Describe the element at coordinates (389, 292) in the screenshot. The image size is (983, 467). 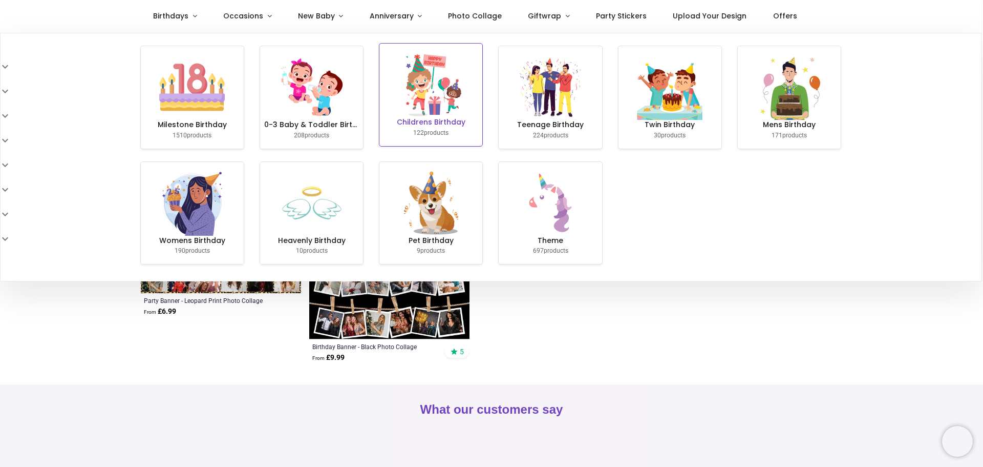
I see `img: Personalised Birthday Backdrop Banner - Black Photo Collage - 12 Photo Upload` at that location.